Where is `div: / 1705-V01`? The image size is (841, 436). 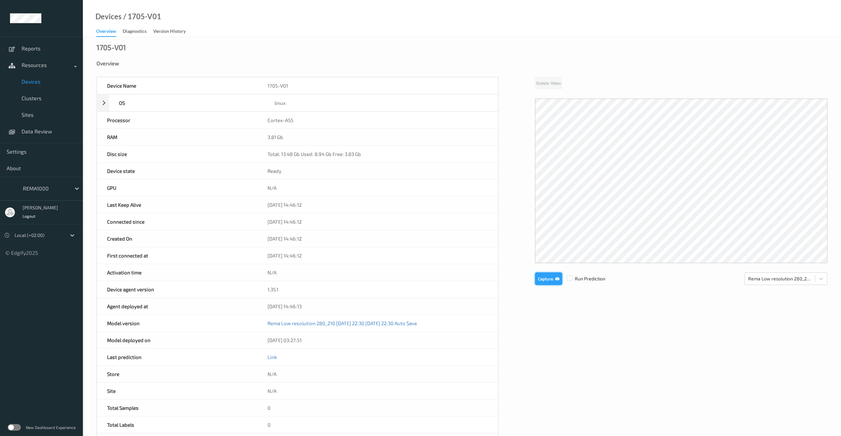 div: / 1705-V01 is located at coordinates (141, 17).